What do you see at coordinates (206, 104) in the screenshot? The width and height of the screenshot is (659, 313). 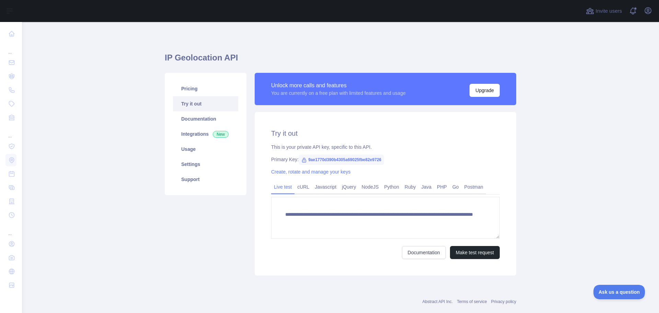 I see `a: Try it out` at bounding box center [206, 104].